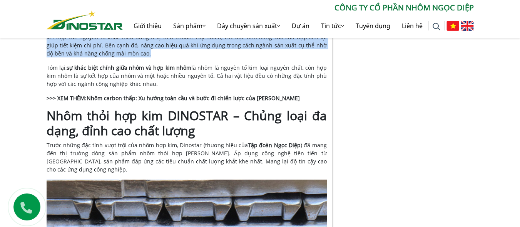 This screenshot has height=227, width=520. I want to click on a: Tin tức, so click(333, 26).